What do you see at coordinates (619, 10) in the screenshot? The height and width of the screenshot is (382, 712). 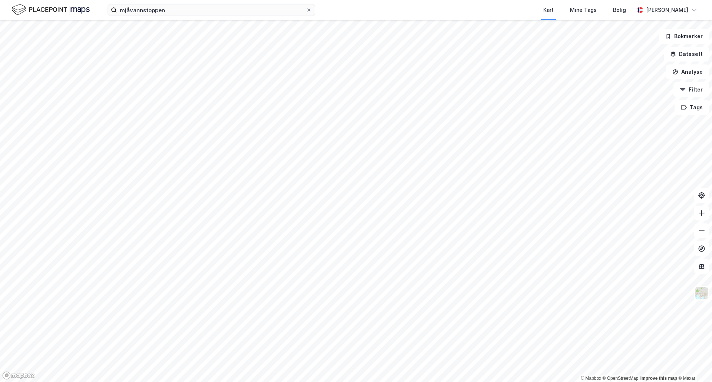 I see `div: Bolig` at bounding box center [619, 10].